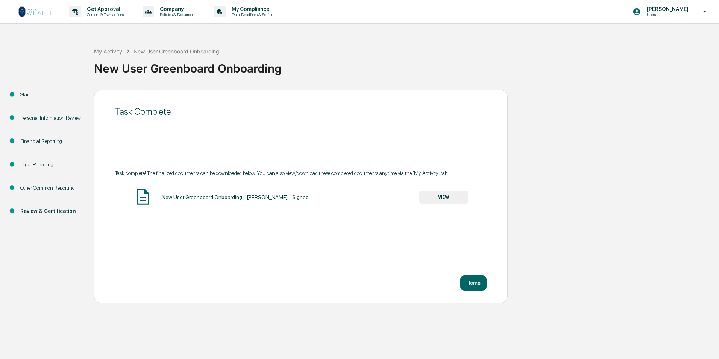 The image size is (719, 359). I want to click on p: Company, so click(176, 9).